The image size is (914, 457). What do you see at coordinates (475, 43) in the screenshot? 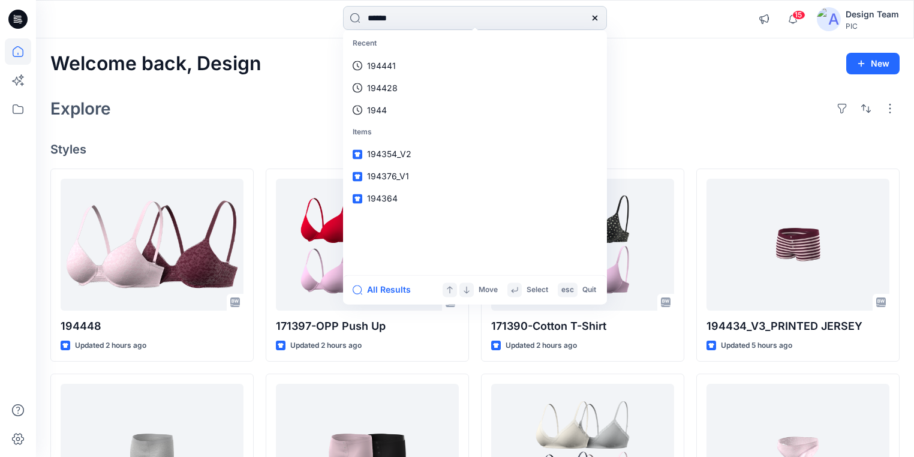
I see `p: Recent` at bounding box center [475, 43].